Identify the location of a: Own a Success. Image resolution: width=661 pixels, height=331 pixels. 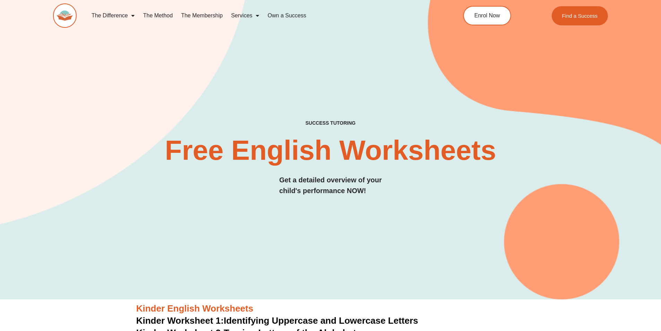
(287, 16).